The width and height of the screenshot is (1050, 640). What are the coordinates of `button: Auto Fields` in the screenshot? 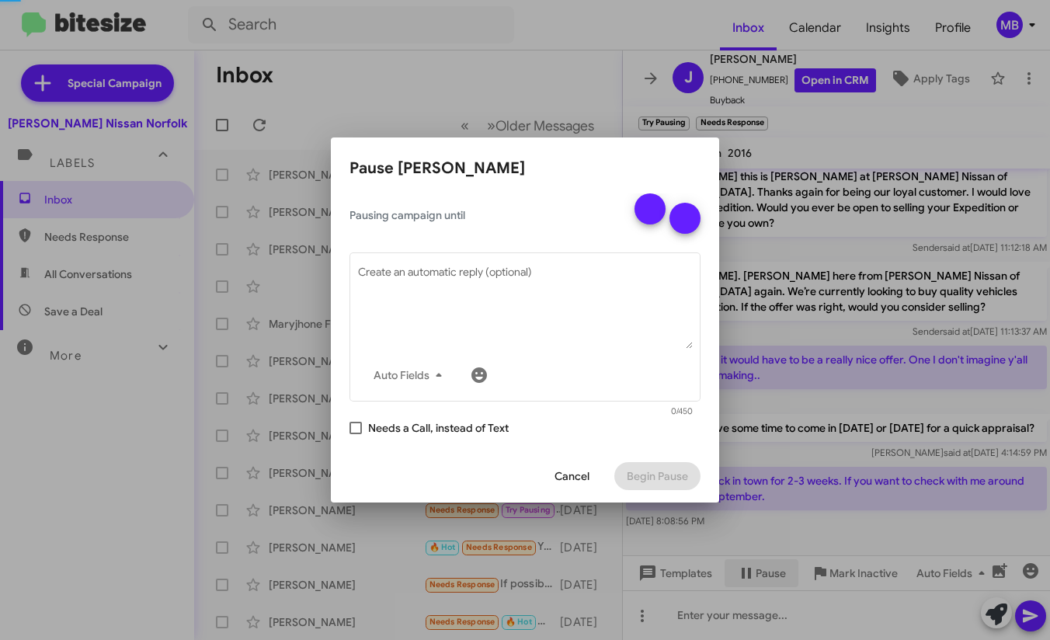 It's located at (411, 375).